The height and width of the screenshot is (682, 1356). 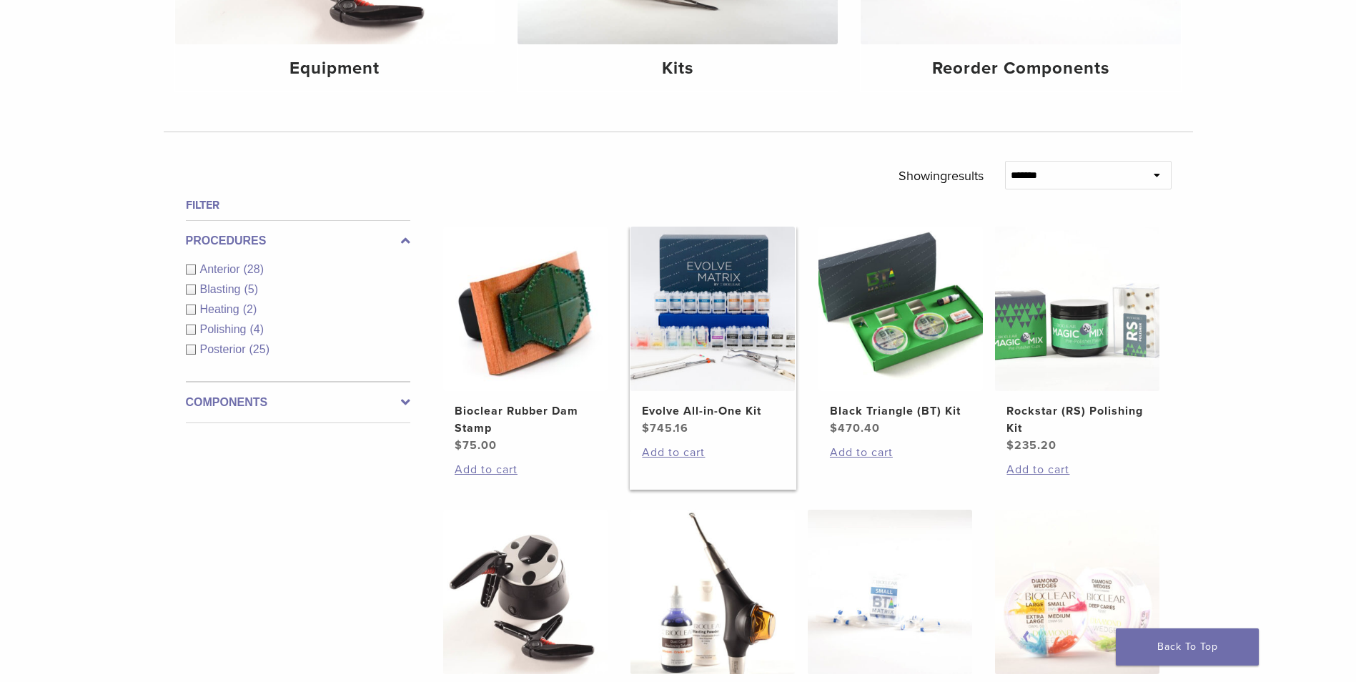 What do you see at coordinates (225, 329) in the screenshot?
I see `span: Polishing` at bounding box center [225, 329].